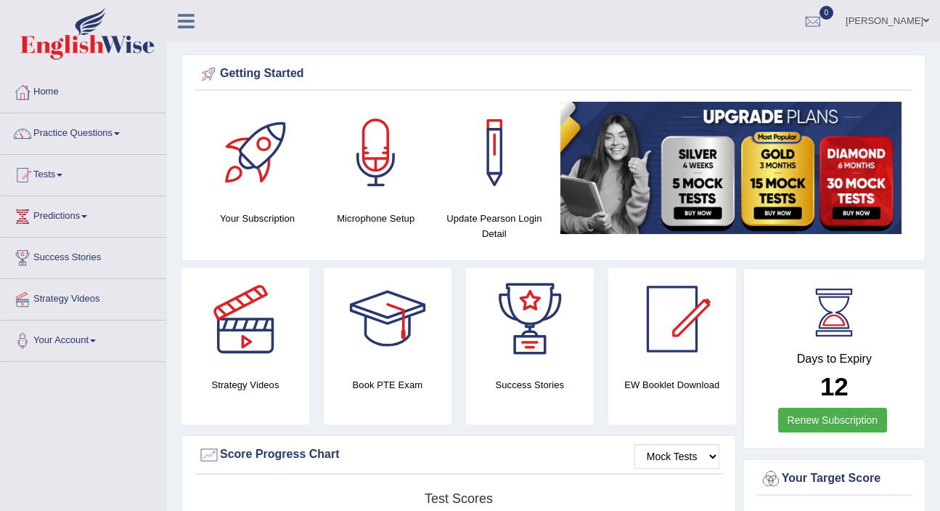  What do you see at coordinates (84, 338) in the screenshot?
I see `a: Your Account` at bounding box center [84, 338].